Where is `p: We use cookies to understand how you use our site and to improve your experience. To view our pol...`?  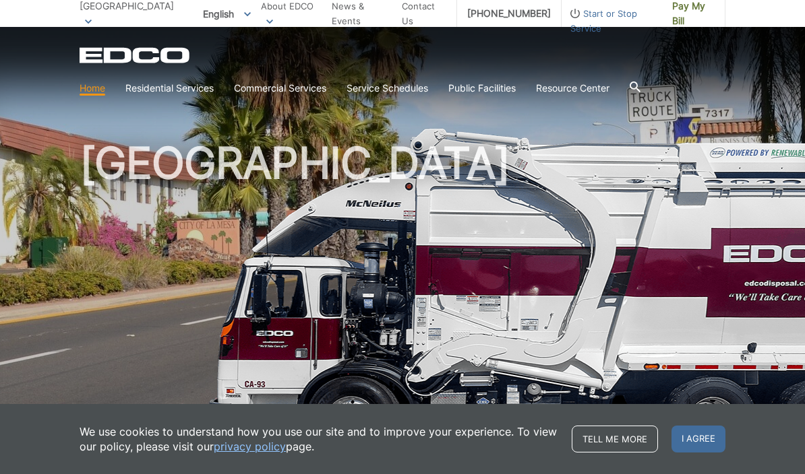 p: We use cookies to understand how you use our site and to improve your experience. To view our pol... is located at coordinates (319, 439).